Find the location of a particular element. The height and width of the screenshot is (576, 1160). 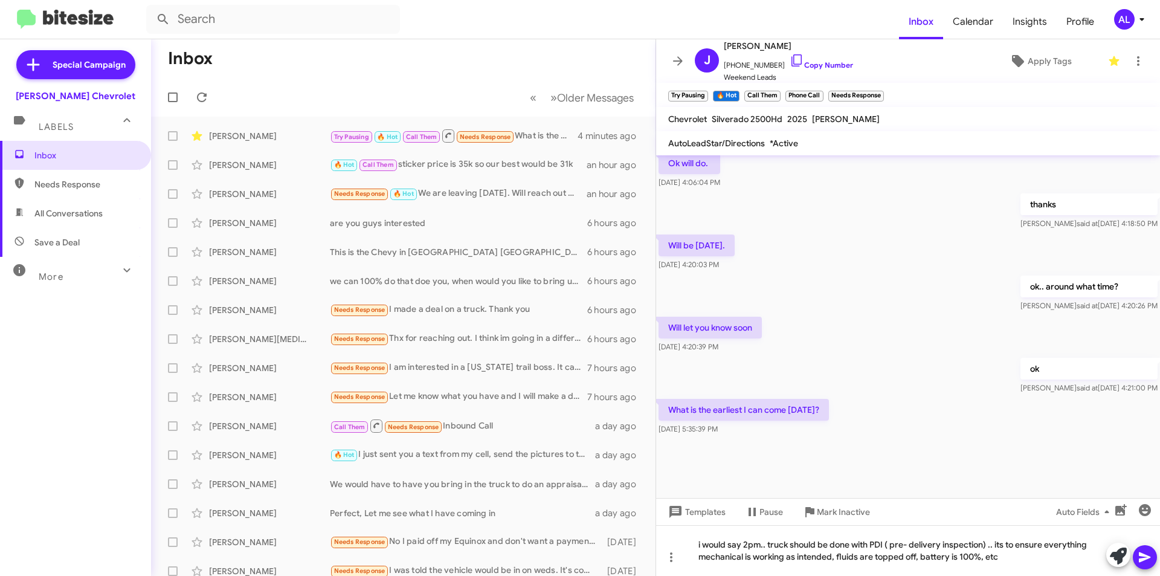

span: Inbox is located at coordinates (921, 22).